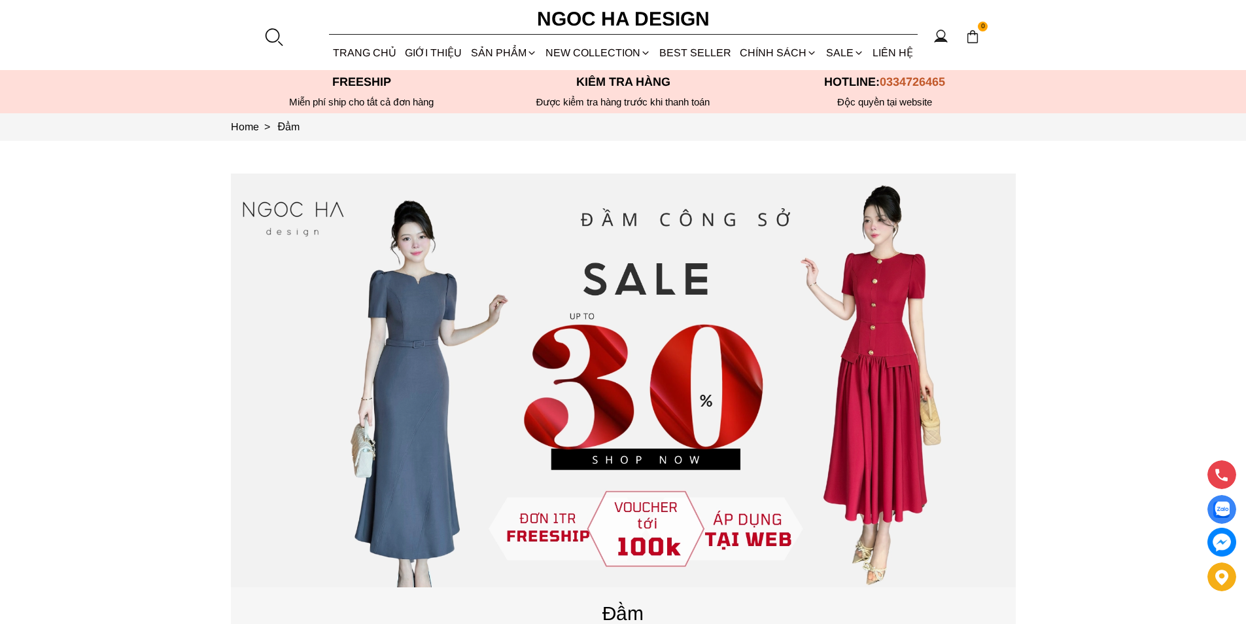 This screenshot has width=1246, height=624. What do you see at coordinates (1222, 542) in the screenshot?
I see `a: messenger` at bounding box center [1222, 542].